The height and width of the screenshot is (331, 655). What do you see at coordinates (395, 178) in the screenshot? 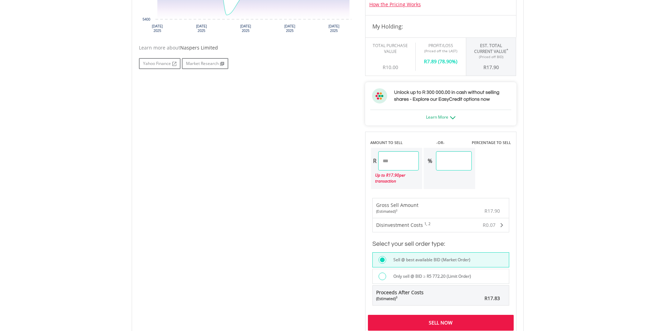
I see `div: Up to R per transaction` at bounding box center [395, 178].